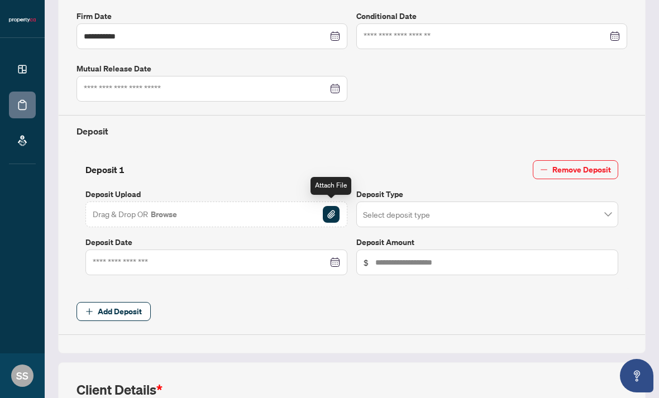 This screenshot has height=398, width=659. I want to click on label: Firm Date, so click(212, 16).